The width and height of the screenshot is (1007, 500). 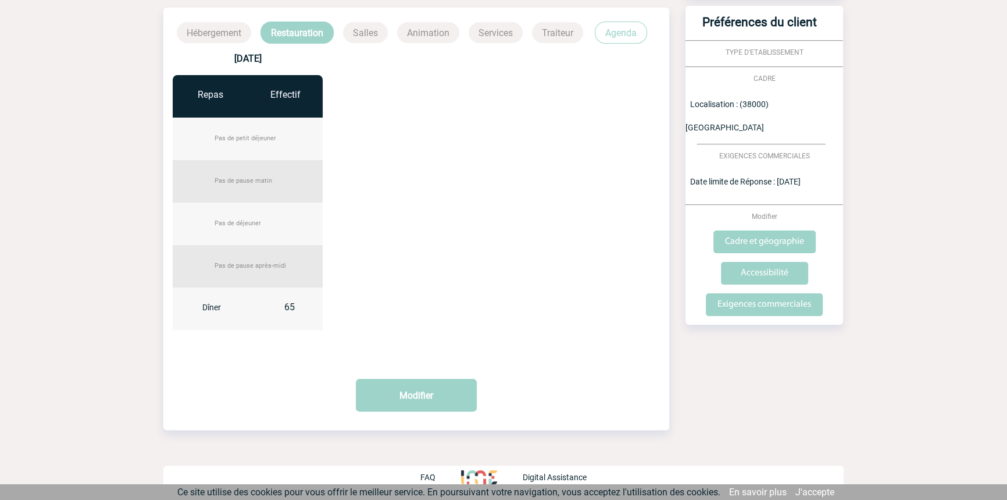 I want to click on span: TYPE D'ETABLISSEMENT, so click(x=765, y=52).